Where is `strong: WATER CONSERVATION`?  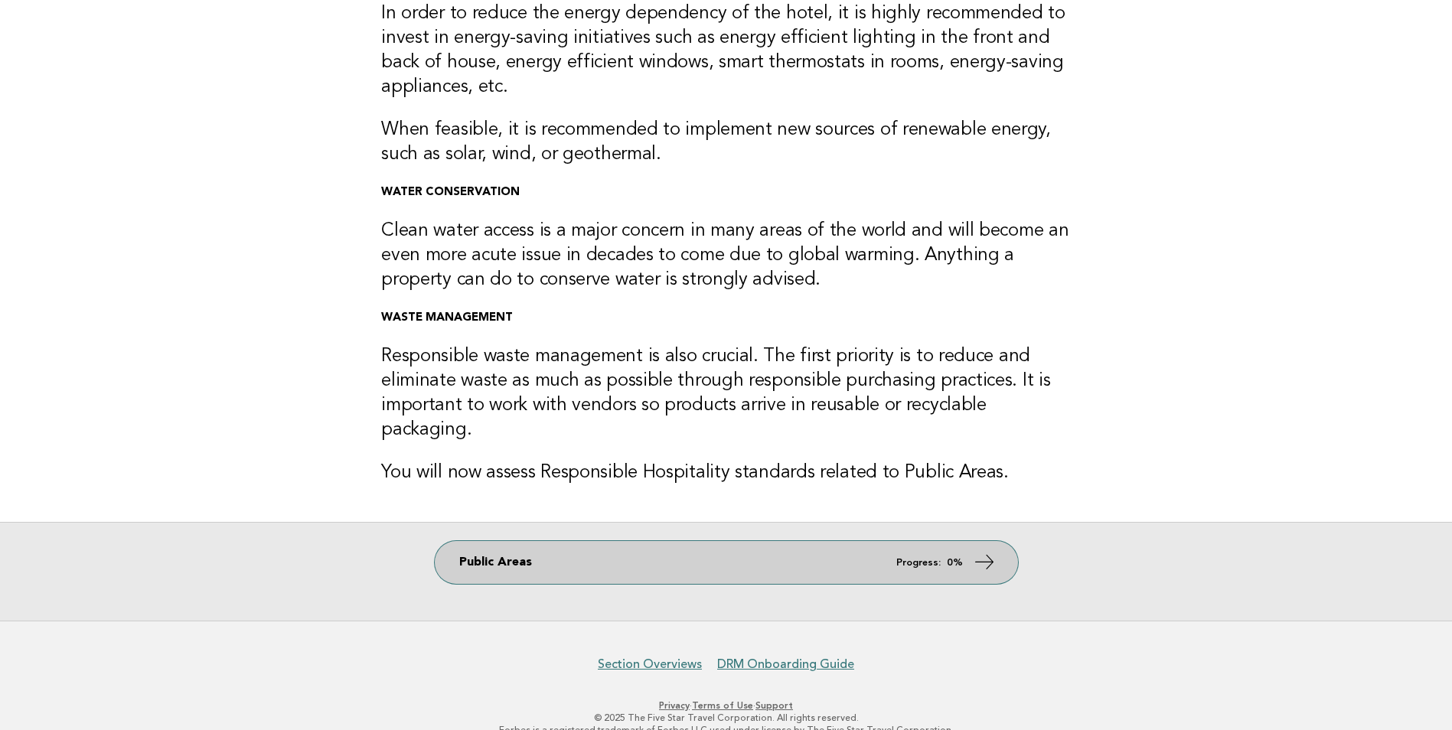
strong: WATER CONSERVATION is located at coordinates (450, 192).